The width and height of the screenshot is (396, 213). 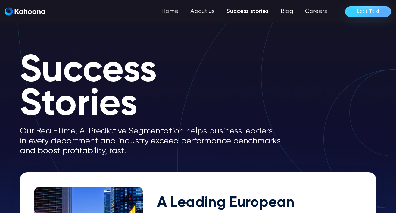 What do you see at coordinates (248, 11) in the screenshot?
I see `a: Success stories` at bounding box center [248, 11].